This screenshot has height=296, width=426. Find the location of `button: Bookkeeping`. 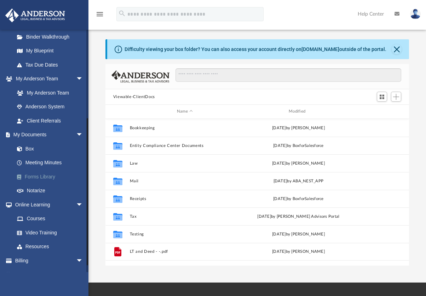

button: Bookkeeping is located at coordinates (185, 128).